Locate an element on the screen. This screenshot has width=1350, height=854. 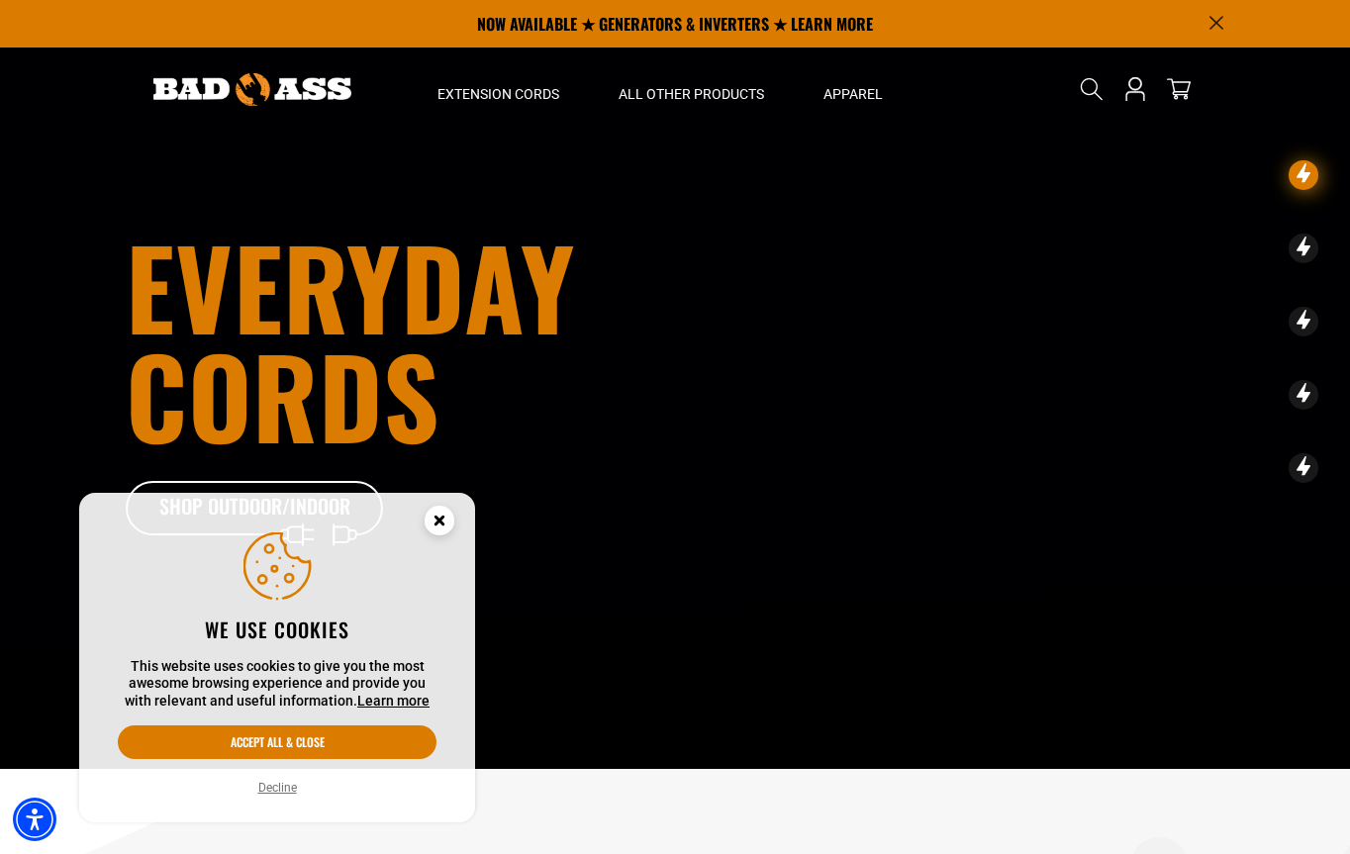
p: This website uses cookies to give you the most awesome browsing experience and provide you with r... is located at coordinates (277, 684).